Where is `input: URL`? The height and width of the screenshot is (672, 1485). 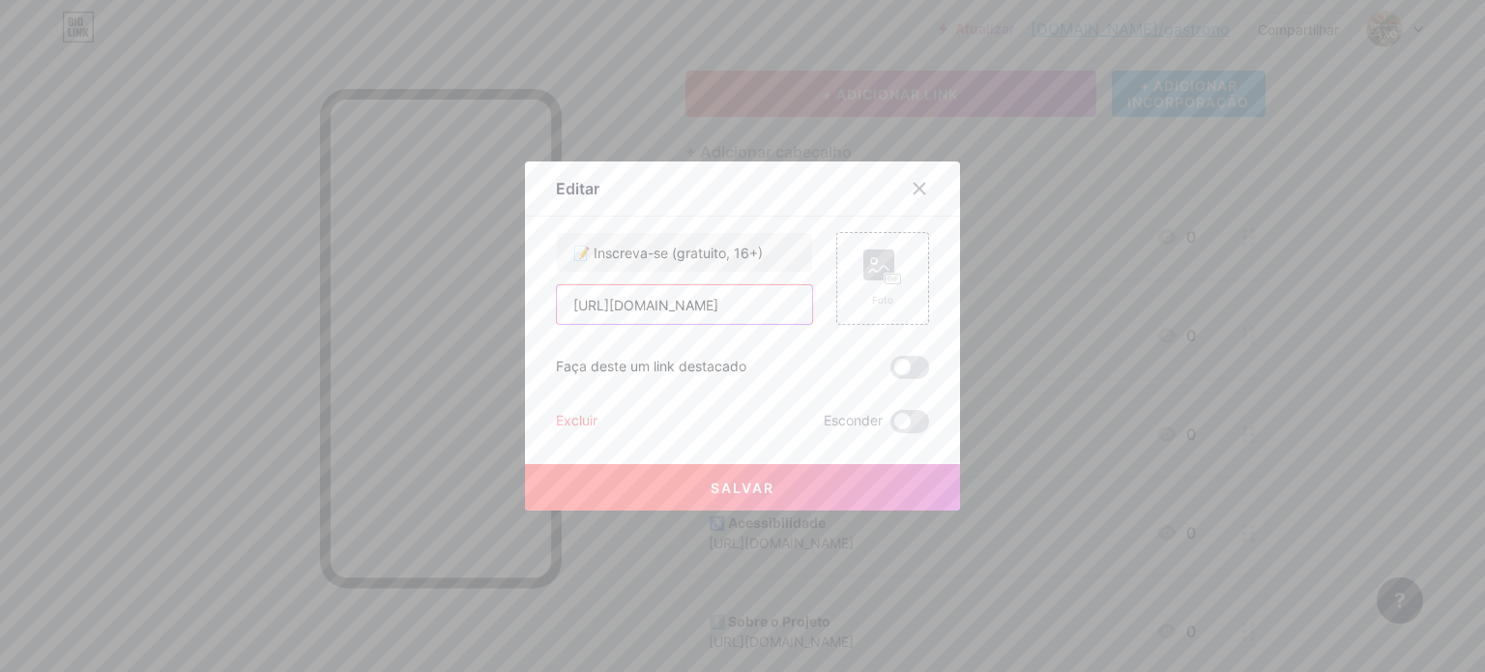 input: URL is located at coordinates (685, 305).